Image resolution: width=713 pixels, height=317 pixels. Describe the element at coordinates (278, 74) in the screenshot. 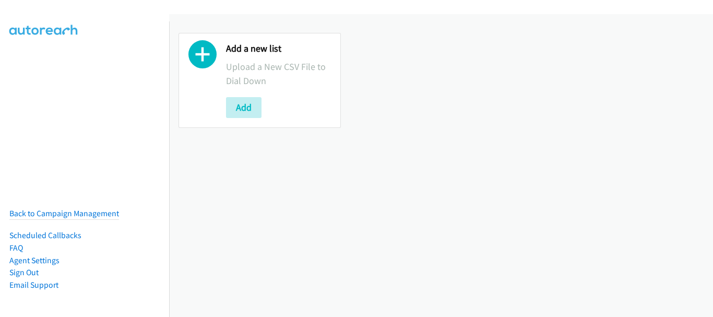

I see `p: Upload a New CSV File to Dial Down` at that location.